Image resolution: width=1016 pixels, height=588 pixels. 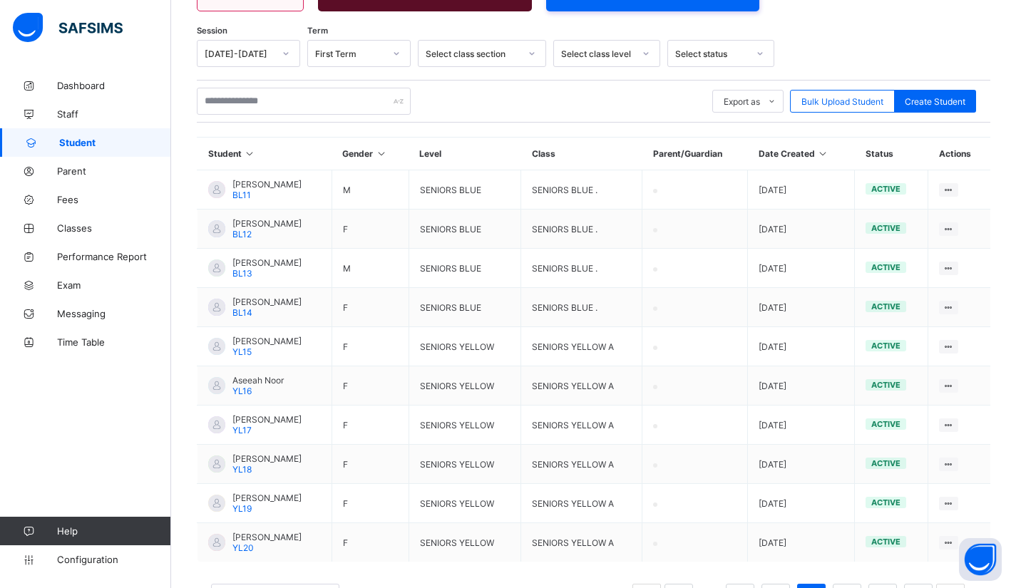 I want to click on div: Select class section, so click(x=473, y=53).